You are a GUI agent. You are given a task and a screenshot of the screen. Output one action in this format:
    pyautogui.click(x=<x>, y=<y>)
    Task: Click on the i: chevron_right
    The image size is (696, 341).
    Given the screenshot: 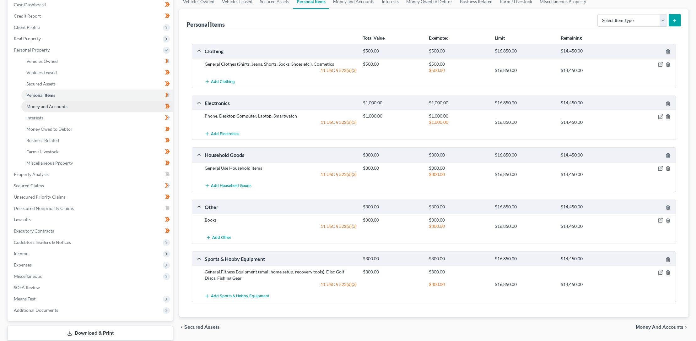 What is the action you would take?
    pyautogui.click(x=686, y=327)
    